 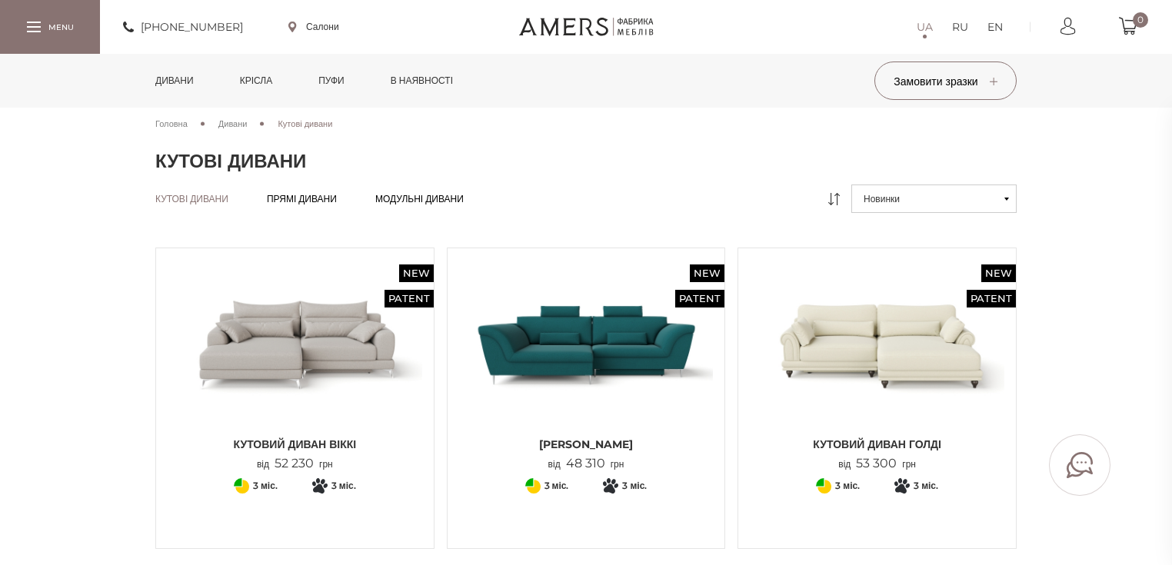 I want to click on button: Замовити зразки, so click(x=945, y=81).